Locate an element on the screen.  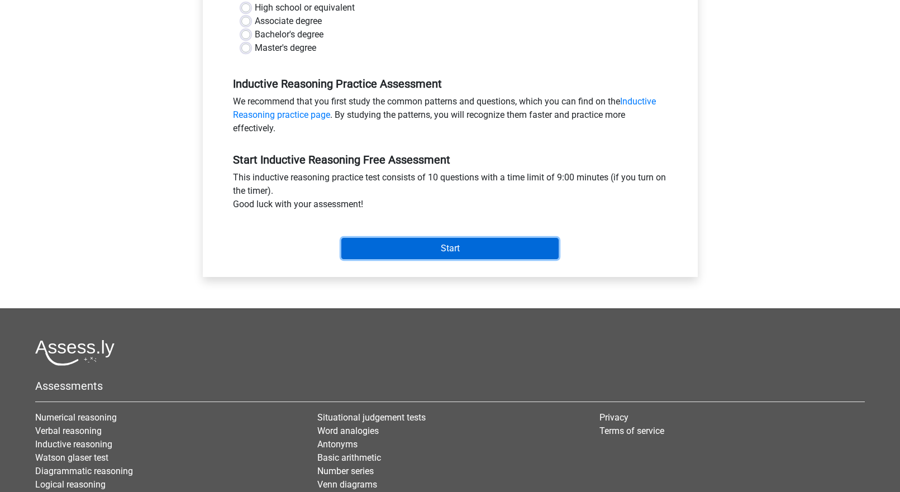
img: Assessly logo is located at coordinates (75, 352).